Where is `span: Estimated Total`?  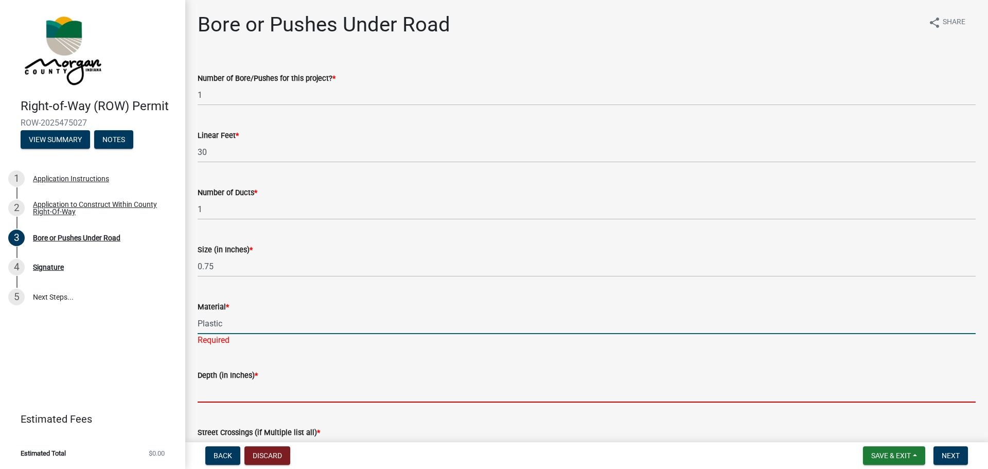
span: Estimated Total is located at coordinates (43, 453).